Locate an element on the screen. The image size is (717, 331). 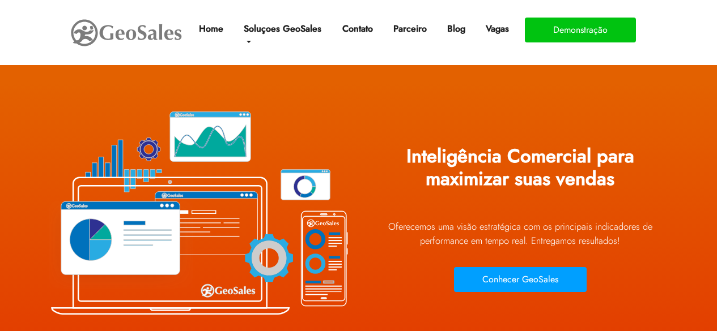
p: Oferecemos uma visão estratégica com os principais indicadores de performance em tempo real. Ent... is located at coordinates (520, 234).